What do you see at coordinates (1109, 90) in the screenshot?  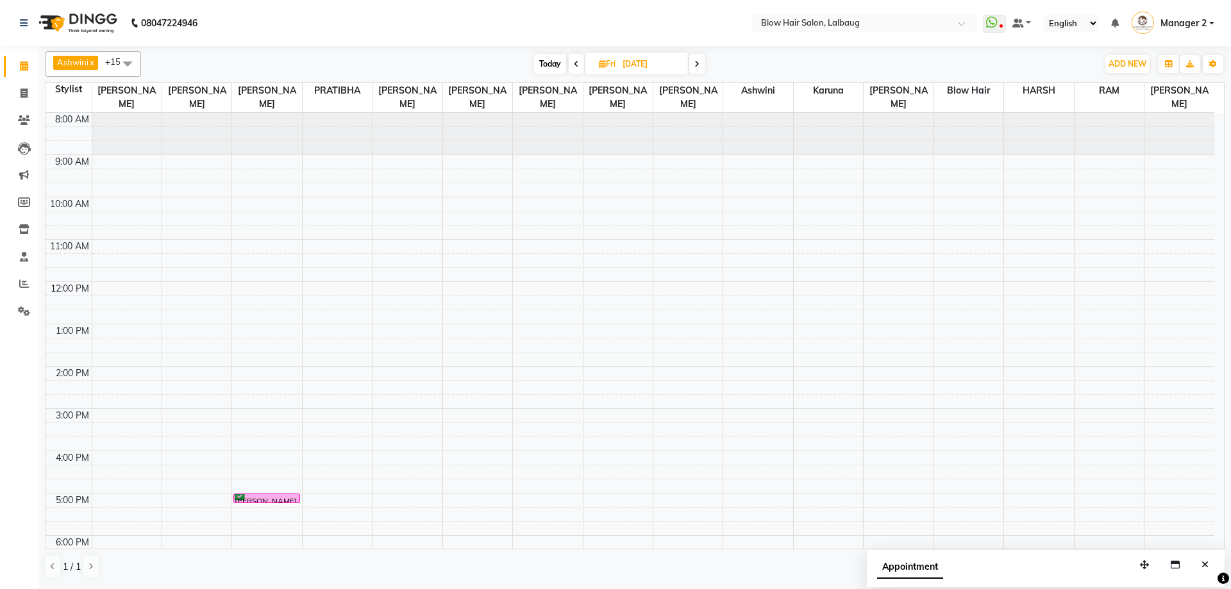 I see `span: RAM` at bounding box center [1109, 90].